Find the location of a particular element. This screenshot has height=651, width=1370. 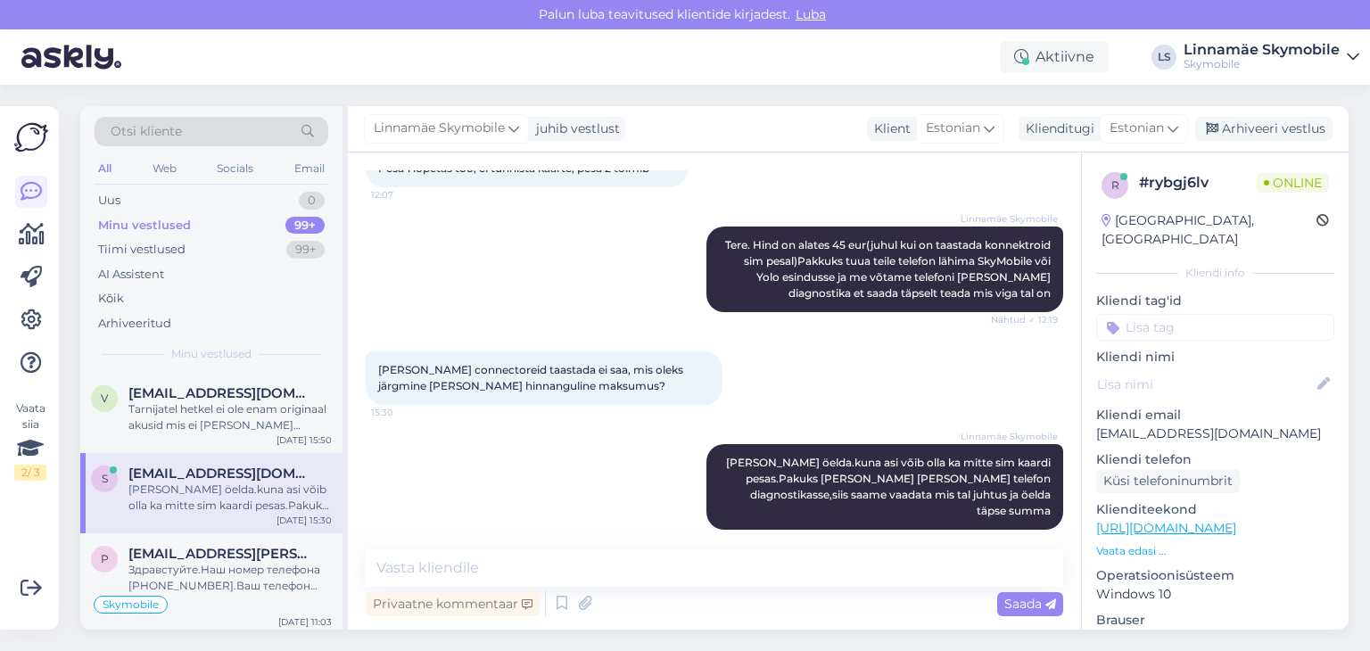

div: LS is located at coordinates (1164, 57).